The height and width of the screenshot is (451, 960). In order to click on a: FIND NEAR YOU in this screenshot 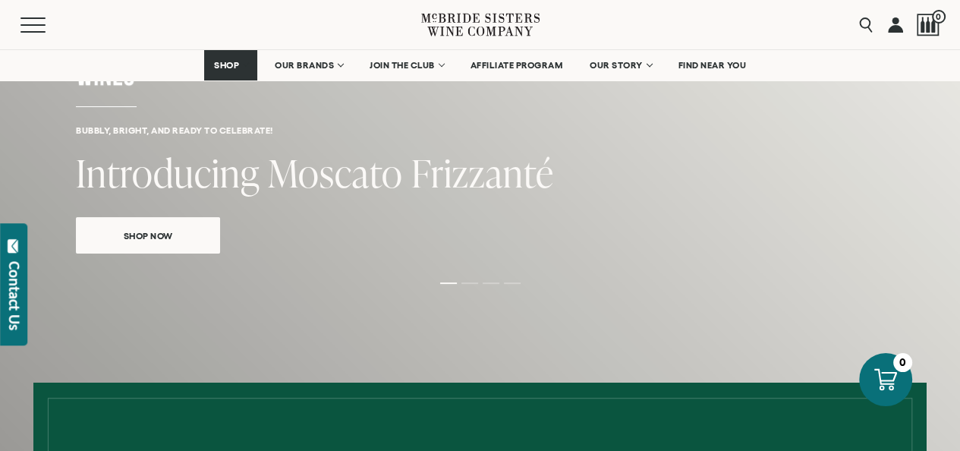, I will do `click(713, 65)`.